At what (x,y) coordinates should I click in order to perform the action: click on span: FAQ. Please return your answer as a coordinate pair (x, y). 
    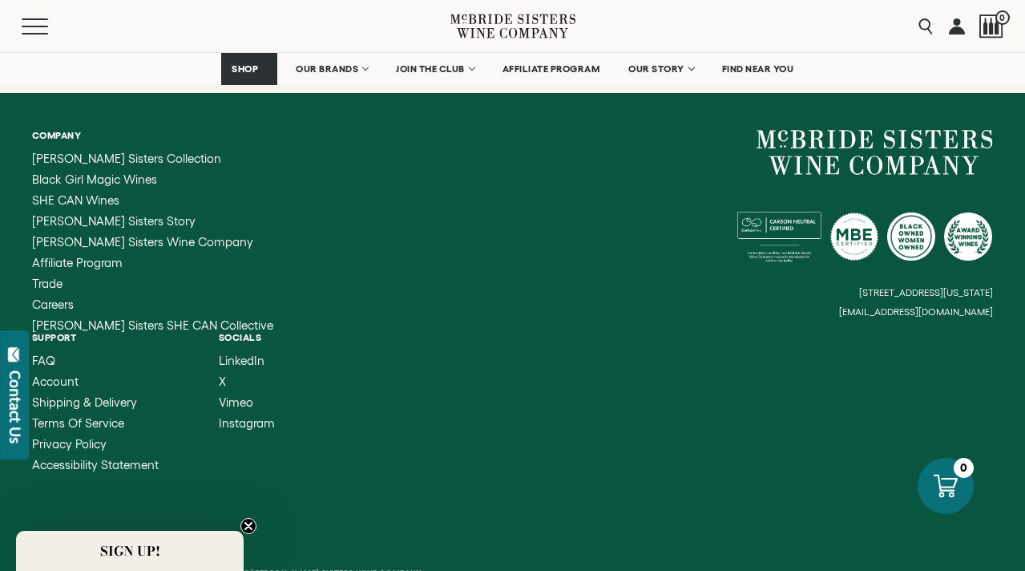
    Looking at the image, I should click on (43, 360).